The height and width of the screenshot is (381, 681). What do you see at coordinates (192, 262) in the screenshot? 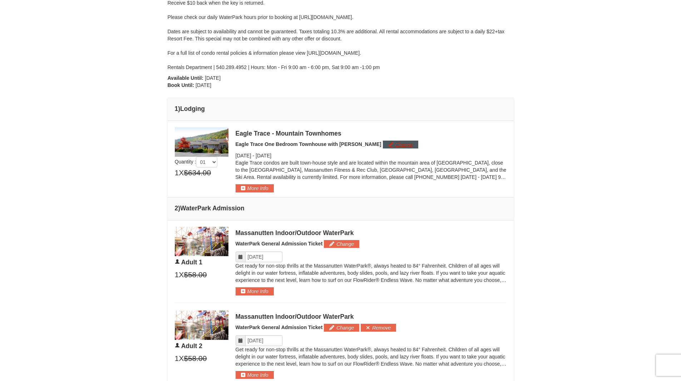
I see `span: Adult 1` at bounding box center [192, 262].